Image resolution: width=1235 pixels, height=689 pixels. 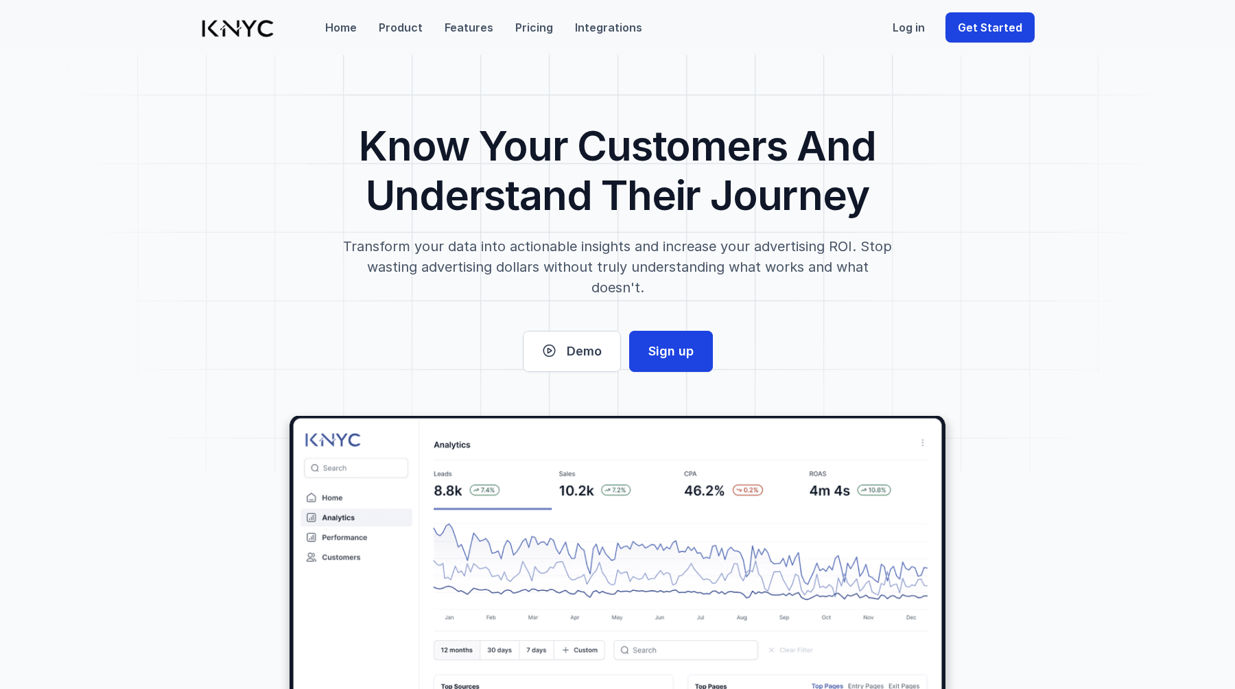 I want to click on a: Demo, so click(x=571, y=351).